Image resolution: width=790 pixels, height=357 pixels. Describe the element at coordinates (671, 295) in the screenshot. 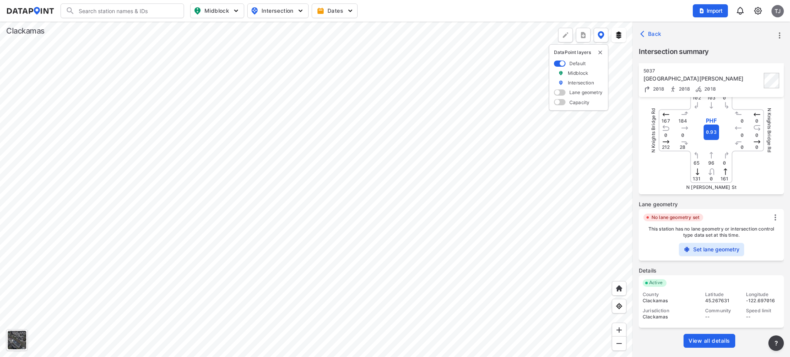

I see `div: County` at that location.